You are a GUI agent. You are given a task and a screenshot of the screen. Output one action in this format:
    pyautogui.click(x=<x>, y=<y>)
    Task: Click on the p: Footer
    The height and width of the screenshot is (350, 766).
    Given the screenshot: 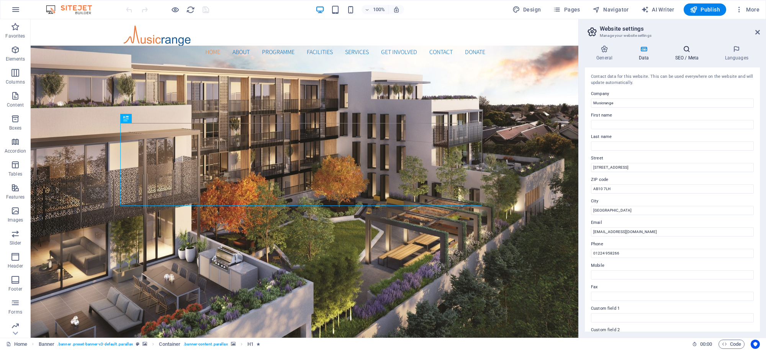 What is the action you would take?
    pyautogui.click(x=15, y=289)
    